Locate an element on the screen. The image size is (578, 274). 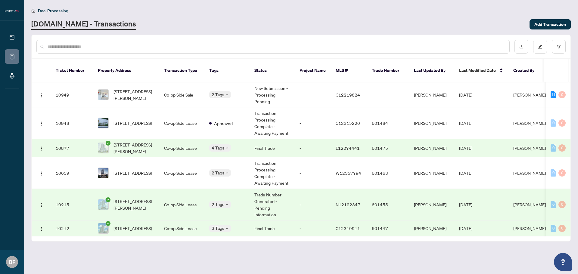
td: 10659 is located at coordinates (72, 173).